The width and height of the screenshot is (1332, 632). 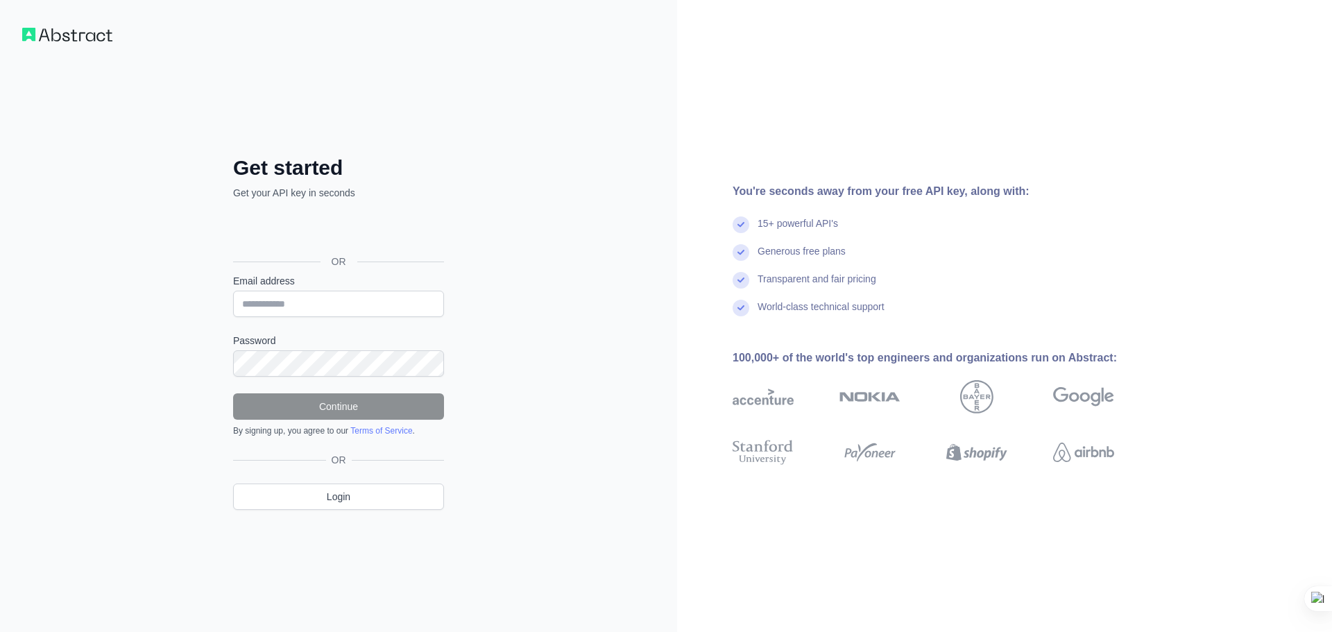 I want to click on p: Get your API key in seconds, so click(x=339, y=193).